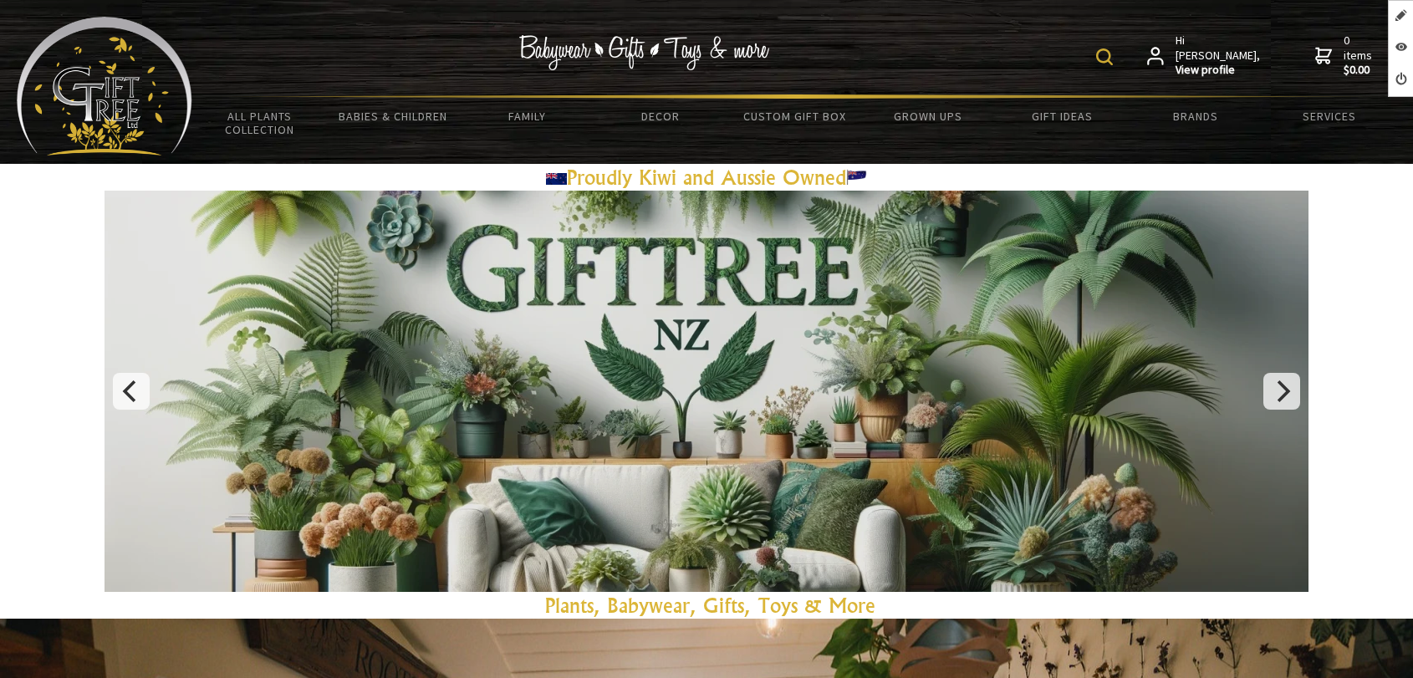 This screenshot has height=678, width=1413. Describe the element at coordinates (1105, 57) in the screenshot. I see `img: product search` at that location.